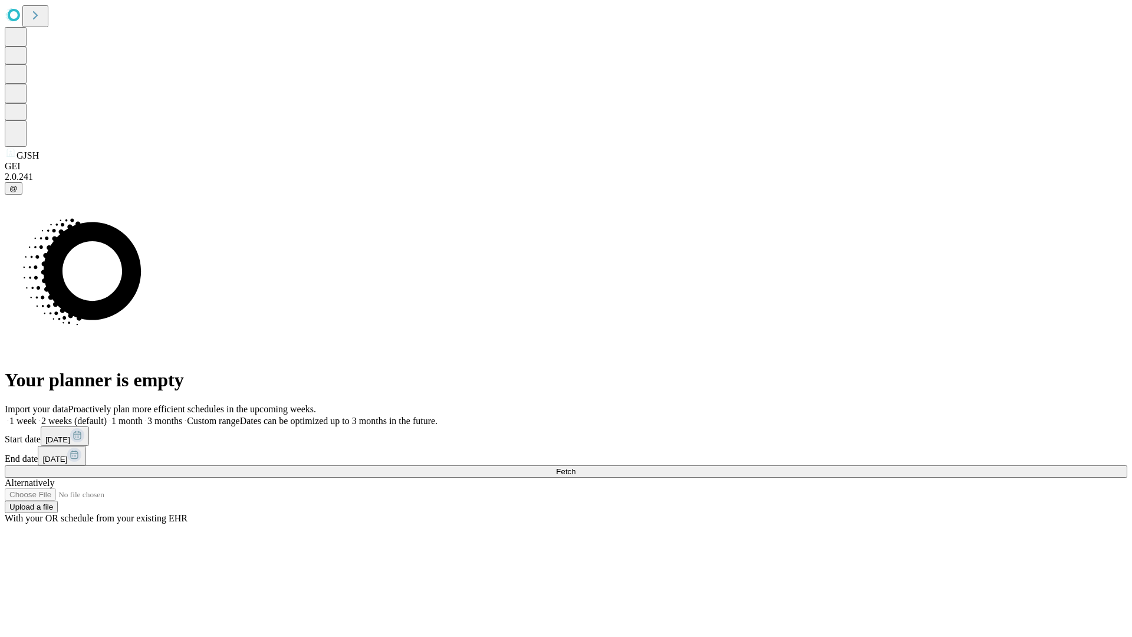 Image resolution: width=1132 pixels, height=637 pixels. Describe the element at coordinates (28, 155) in the screenshot. I see `span: GJSH` at that location.